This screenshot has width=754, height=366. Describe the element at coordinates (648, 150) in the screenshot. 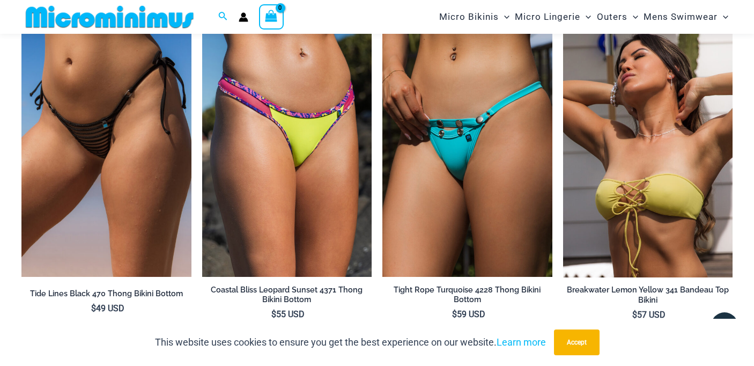

I see `img: Breakwater Lemon Yellow 341 halter 01` at that location.